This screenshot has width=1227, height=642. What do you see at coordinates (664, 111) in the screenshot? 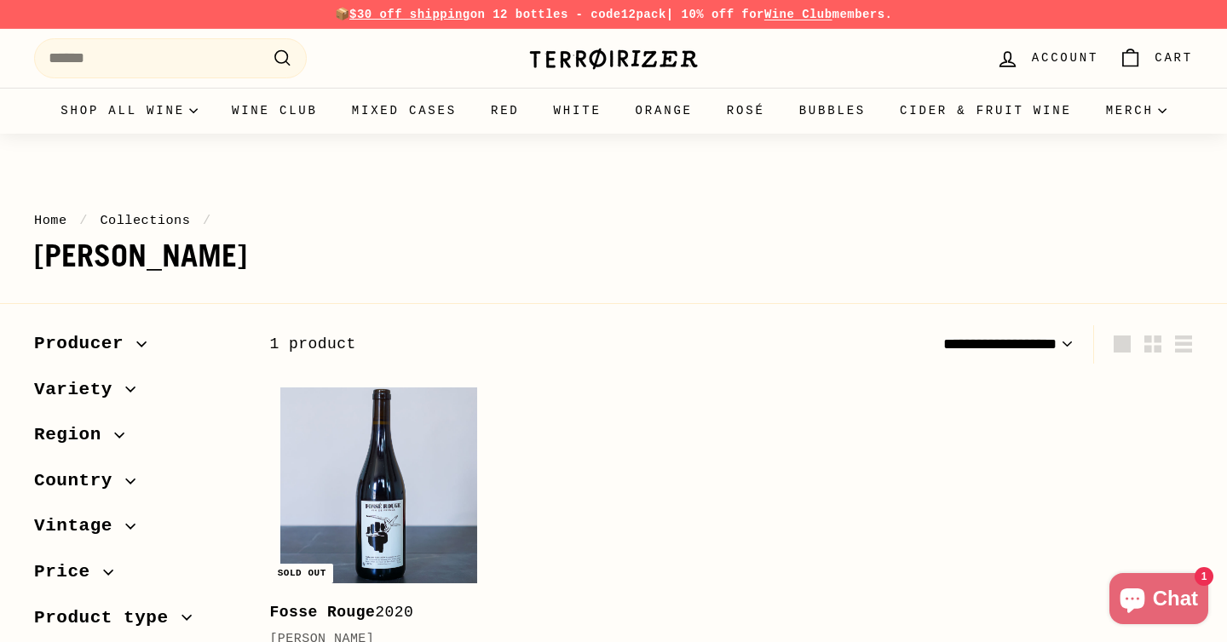
I see `a: Orange` at bounding box center [664, 111].